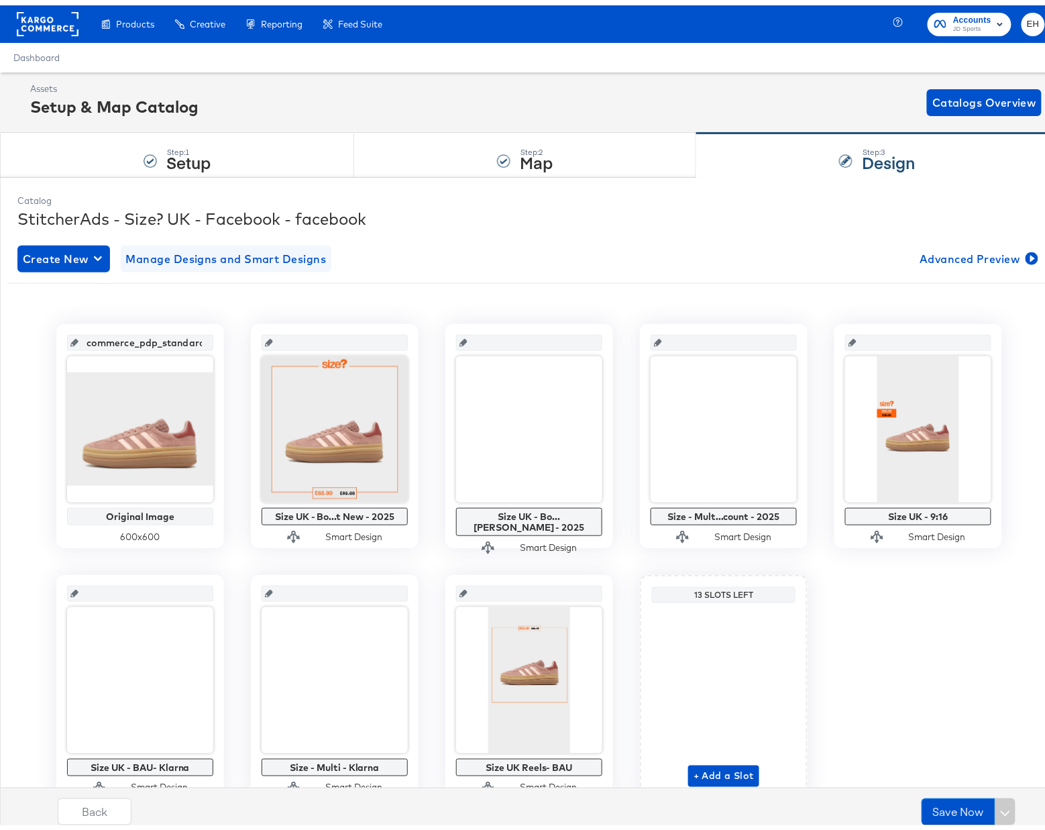 This screenshot has height=830, width=1045. Describe the element at coordinates (226, 254) in the screenshot. I see `button: Manage Designs and Smart Designs` at that location.